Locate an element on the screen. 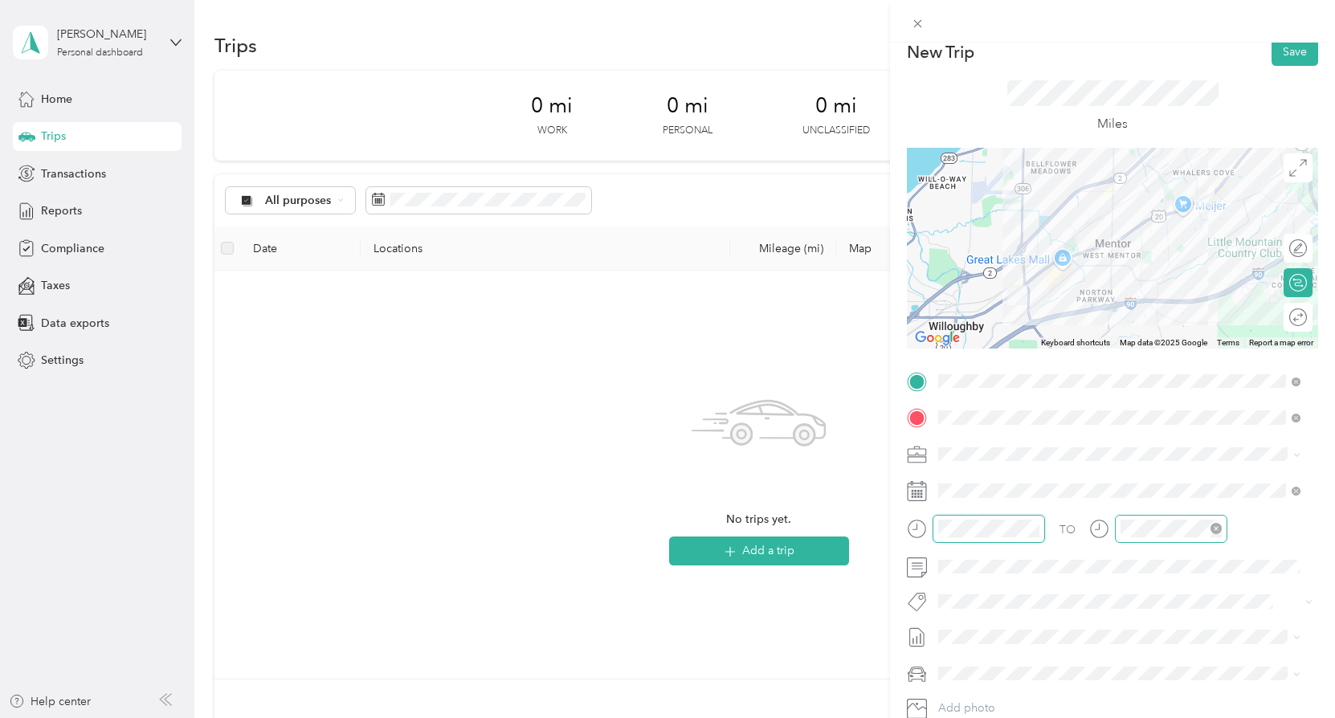 The image size is (1335, 718). div: TO is located at coordinates (1068, 530).